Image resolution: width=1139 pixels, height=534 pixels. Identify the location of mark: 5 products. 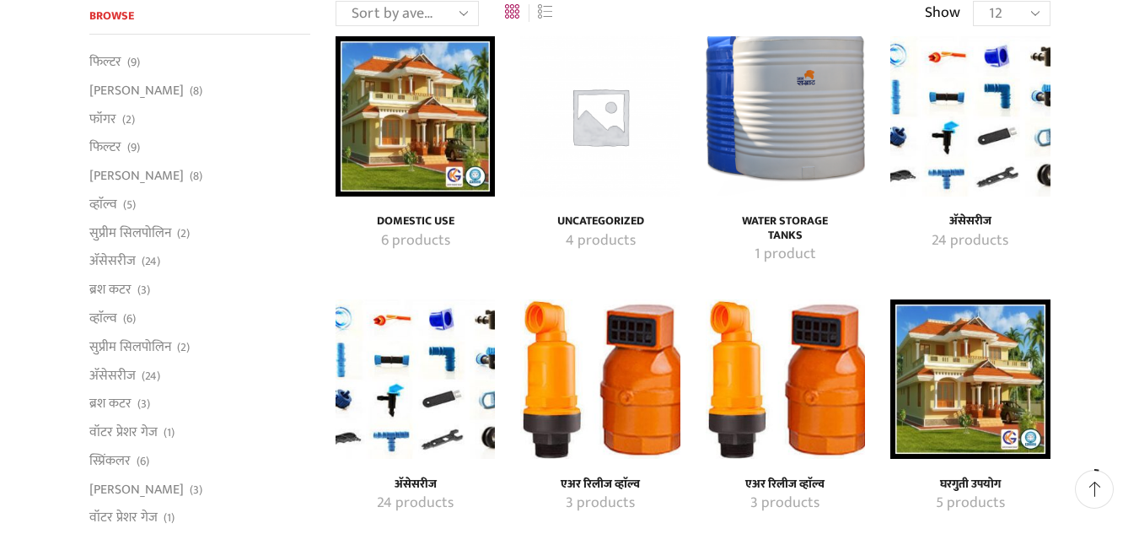
(970, 503).